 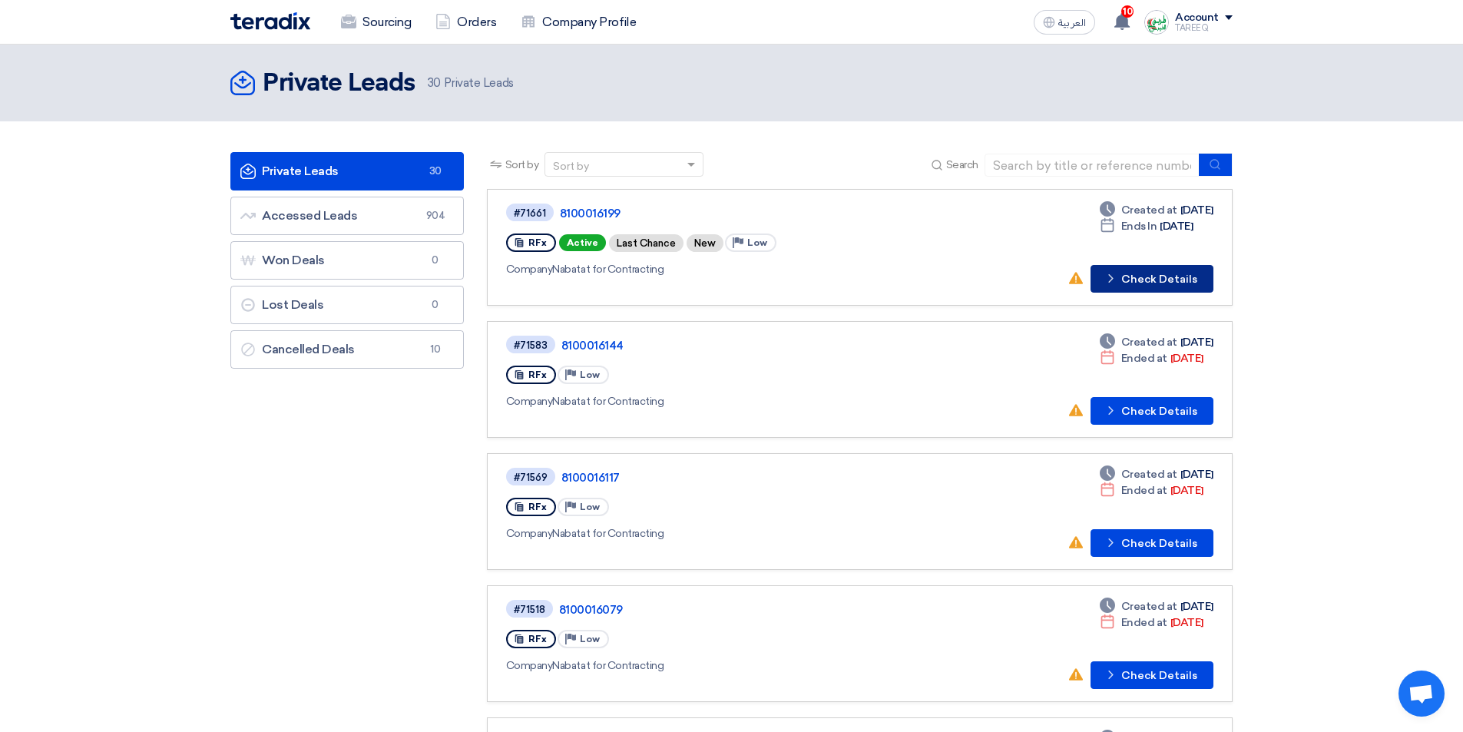 I want to click on img: Teradix logo, so click(x=270, y=21).